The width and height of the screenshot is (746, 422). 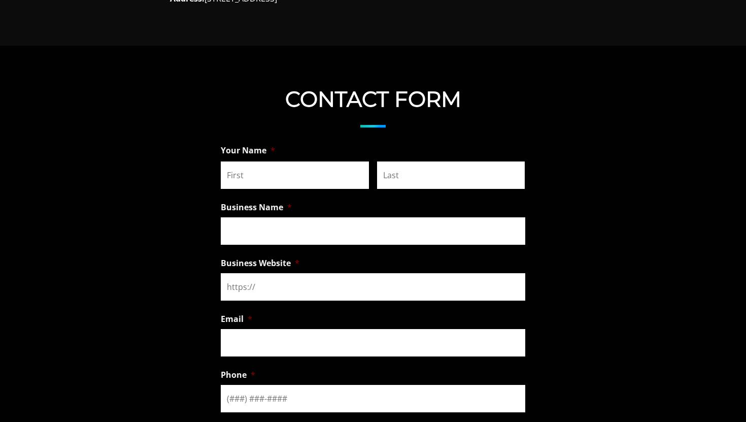 I want to click on label: Business Name, so click(x=256, y=207).